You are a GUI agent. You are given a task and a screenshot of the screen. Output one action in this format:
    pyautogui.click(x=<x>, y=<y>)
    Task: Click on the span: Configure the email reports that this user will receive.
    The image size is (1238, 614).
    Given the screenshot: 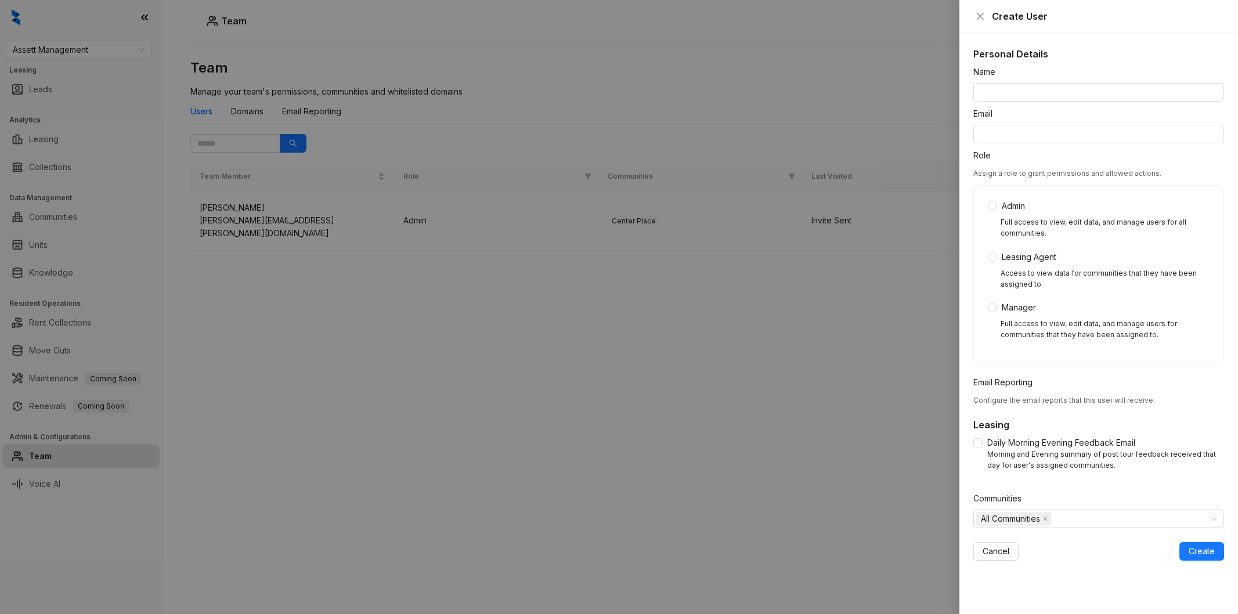 What is the action you would take?
    pyautogui.click(x=1064, y=400)
    